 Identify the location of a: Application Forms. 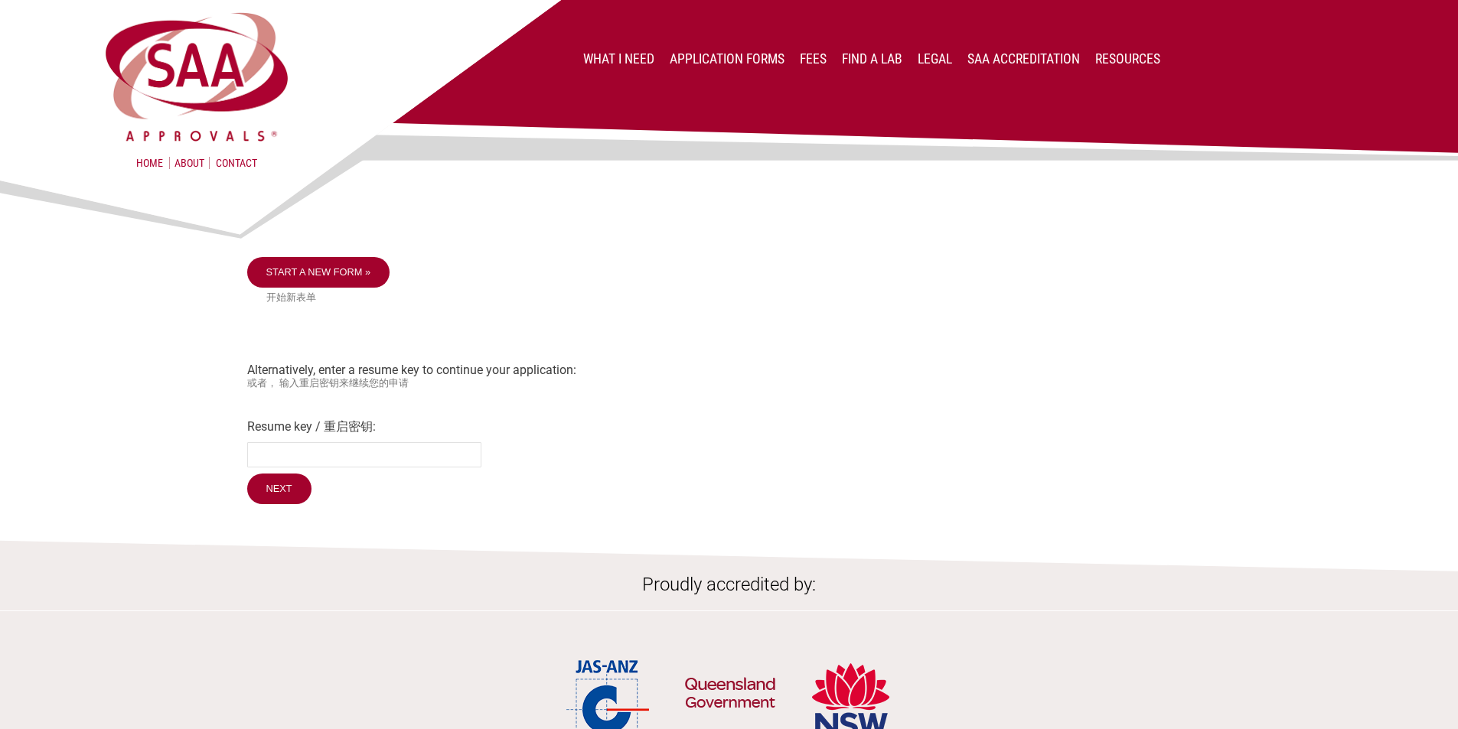
(727, 59).